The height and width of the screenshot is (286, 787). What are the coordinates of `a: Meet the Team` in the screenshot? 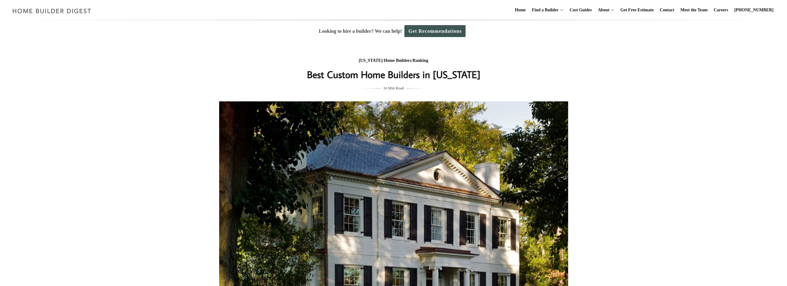 It's located at (694, 10).